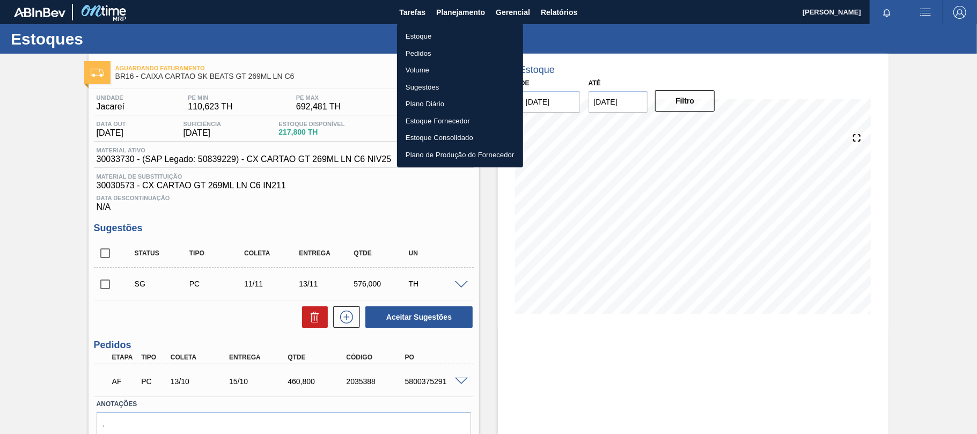 This screenshot has width=977, height=434. I want to click on a: Sugestões, so click(460, 87).